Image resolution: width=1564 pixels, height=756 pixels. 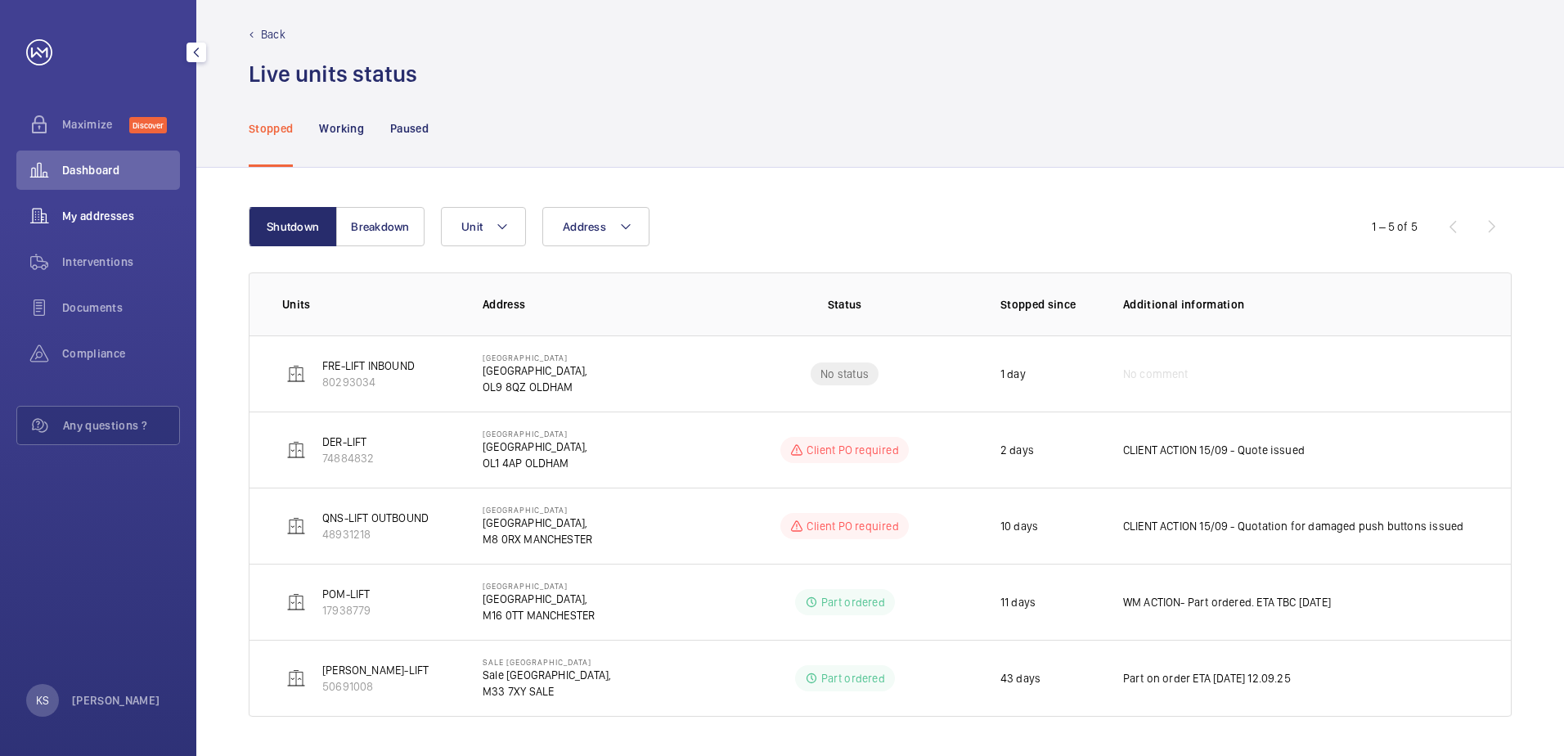 What do you see at coordinates (844, 304) in the screenshot?
I see `p: Status` at bounding box center [844, 304].